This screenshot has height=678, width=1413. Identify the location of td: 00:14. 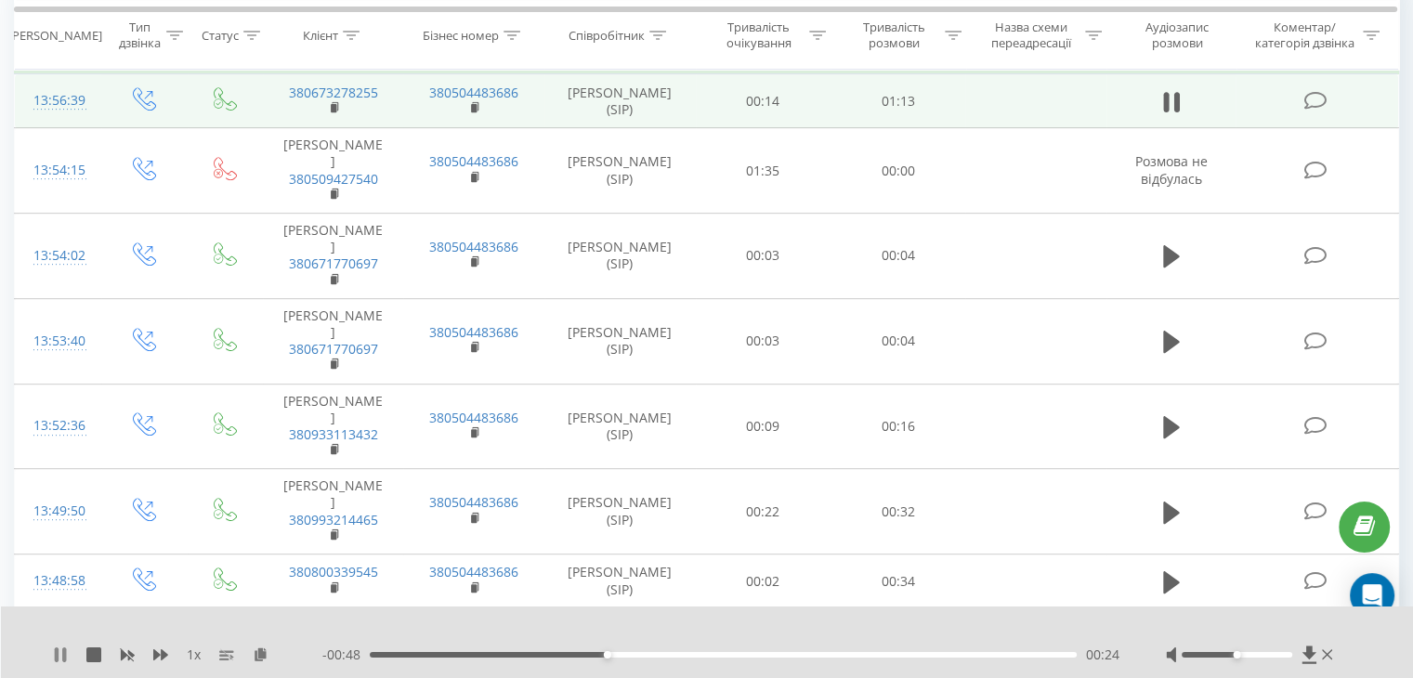
(763, 101).